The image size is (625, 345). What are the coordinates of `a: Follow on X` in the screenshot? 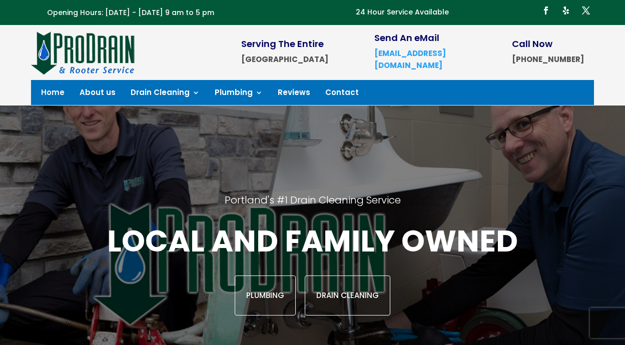 It's located at (586, 11).